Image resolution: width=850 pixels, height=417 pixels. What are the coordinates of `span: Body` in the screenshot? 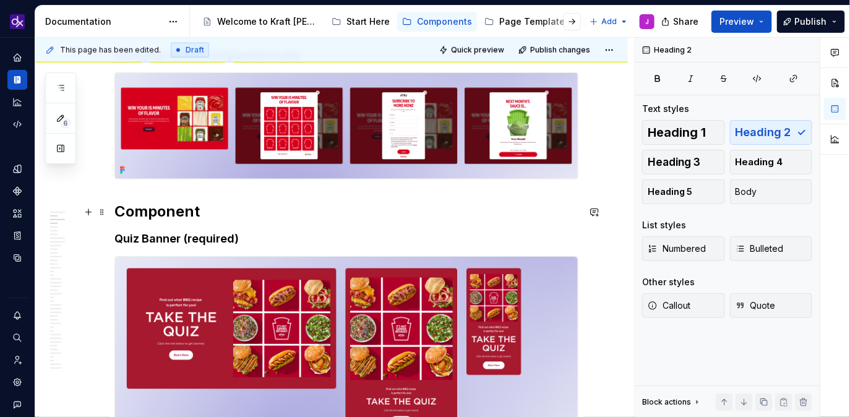 It's located at (746, 192).